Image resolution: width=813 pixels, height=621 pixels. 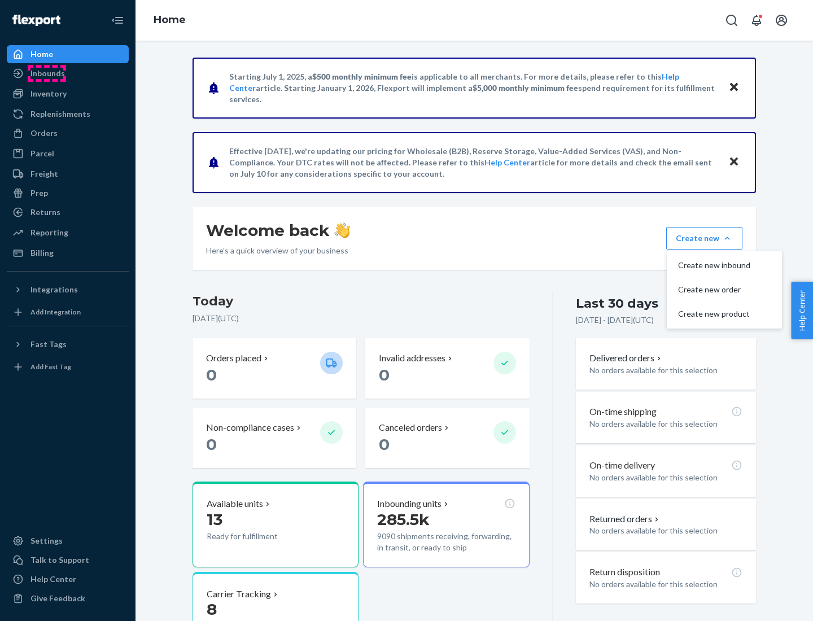 What do you see at coordinates (68, 290) in the screenshot?
I see `button: Integrations` at bounding box center [68, 290].